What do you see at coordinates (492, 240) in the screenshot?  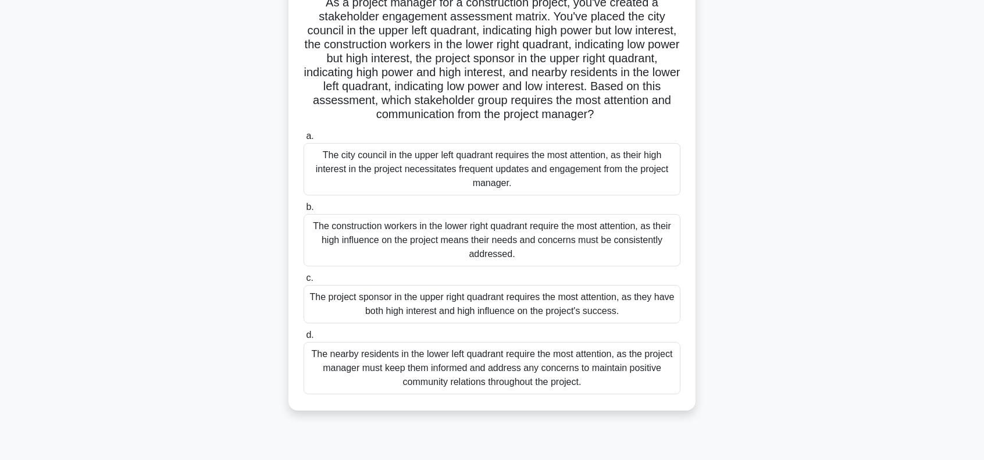 I see `div: The construction workers in the lower right quadrant require the most attention, as their high in...` at bounding box center [492, 240].